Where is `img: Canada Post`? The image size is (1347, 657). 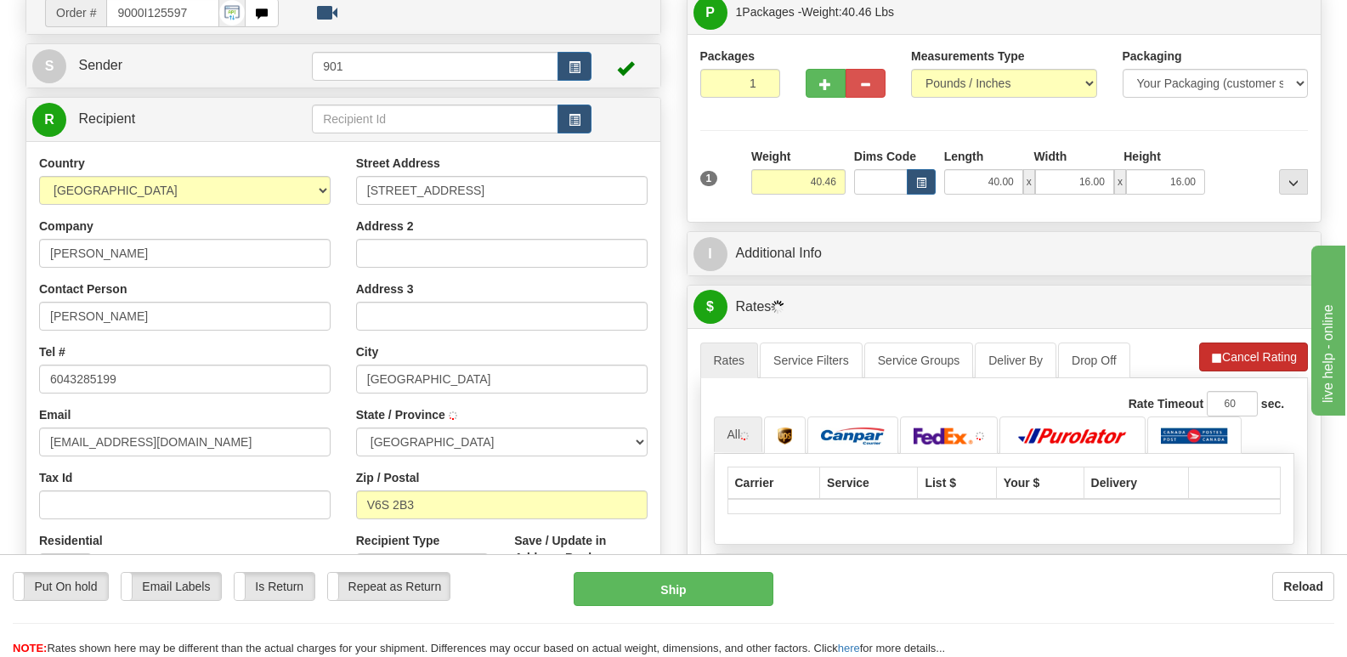 img: Canada Post is located at coordinates (1194, 436).